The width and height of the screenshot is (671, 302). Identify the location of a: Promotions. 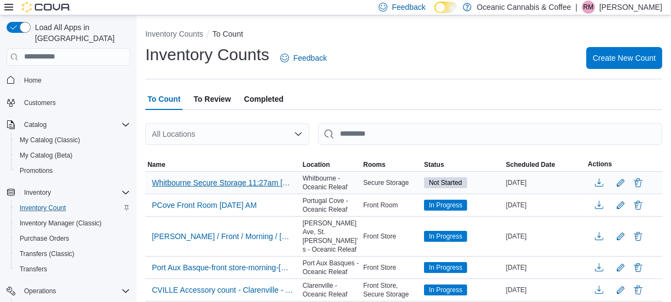
(36, 171).